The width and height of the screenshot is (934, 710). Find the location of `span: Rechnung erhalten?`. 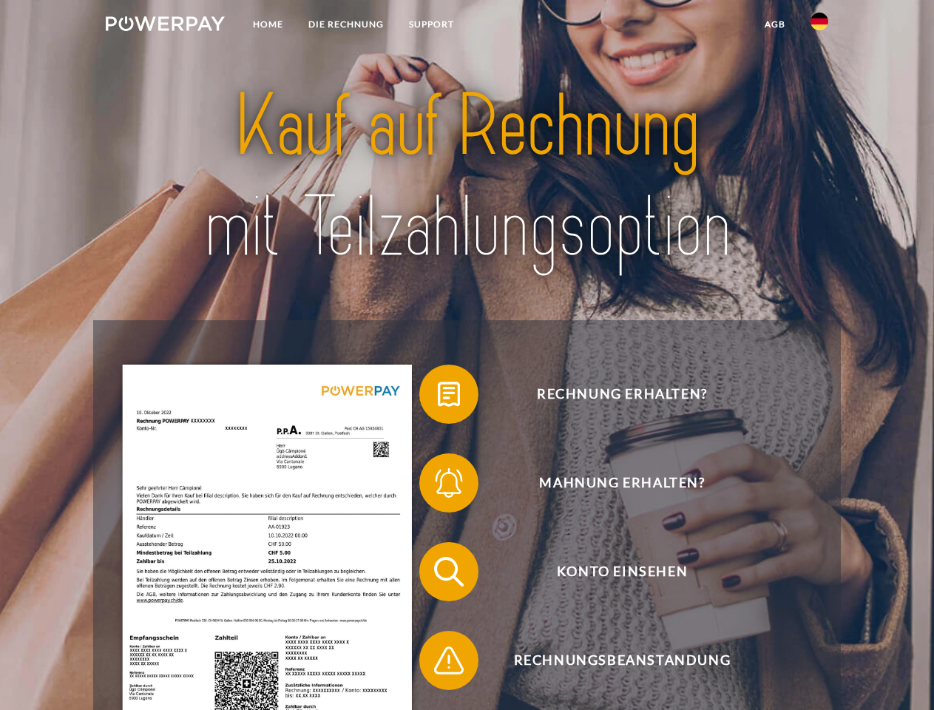

span: Rechnung erhalten? is located at coordinates (622, 394).